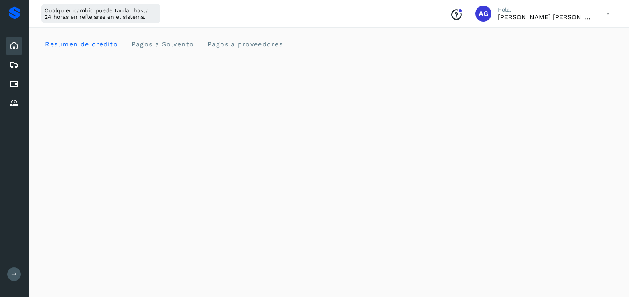 The image size is (629, 297). Describe the element at coordinates (14, 103) in the screenshot. I see `div: Proveedores` at that location.